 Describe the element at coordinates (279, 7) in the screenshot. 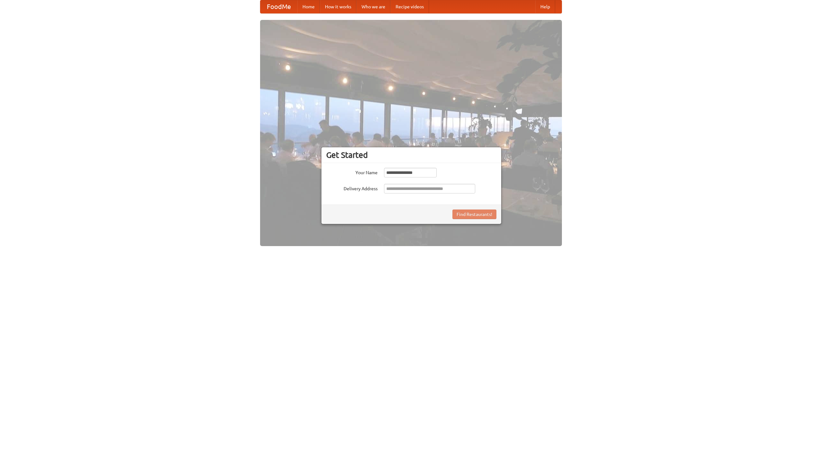

I see `a: FoodMe` at that location.